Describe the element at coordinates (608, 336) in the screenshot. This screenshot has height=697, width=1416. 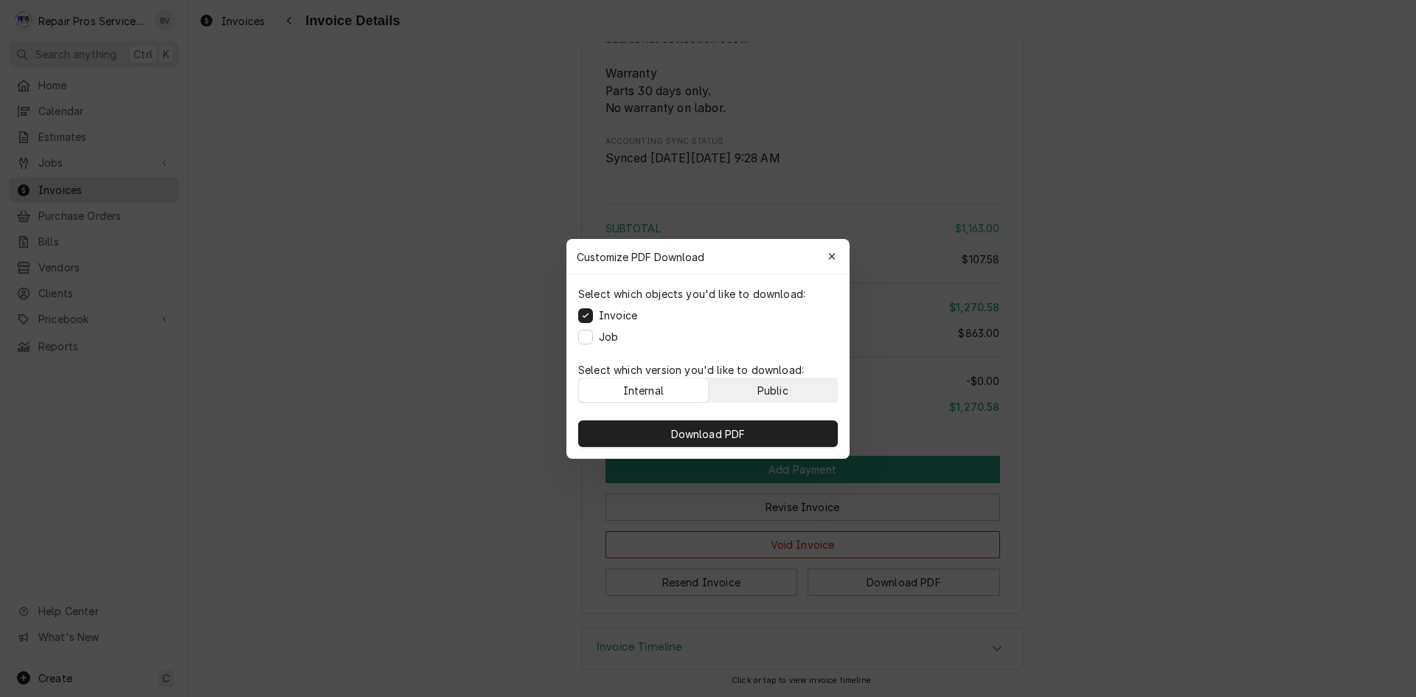
I see `label: Job` at that location.